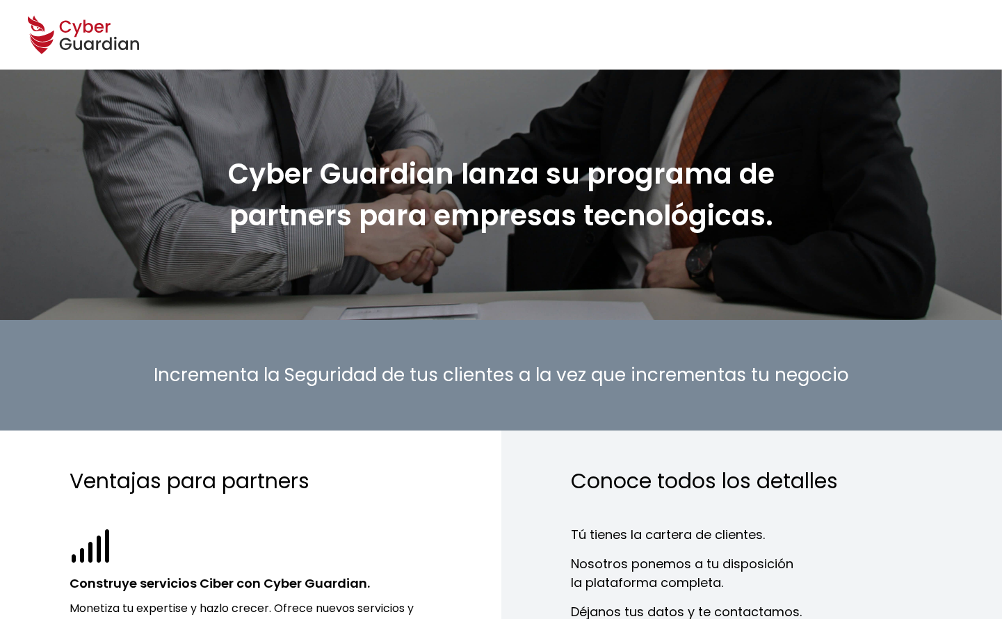  What do you see at coordinates (751, 534) in the screenshot?
I see `h4: Tú tienes la cartera de clientes.` at bounding box center [751, 534].